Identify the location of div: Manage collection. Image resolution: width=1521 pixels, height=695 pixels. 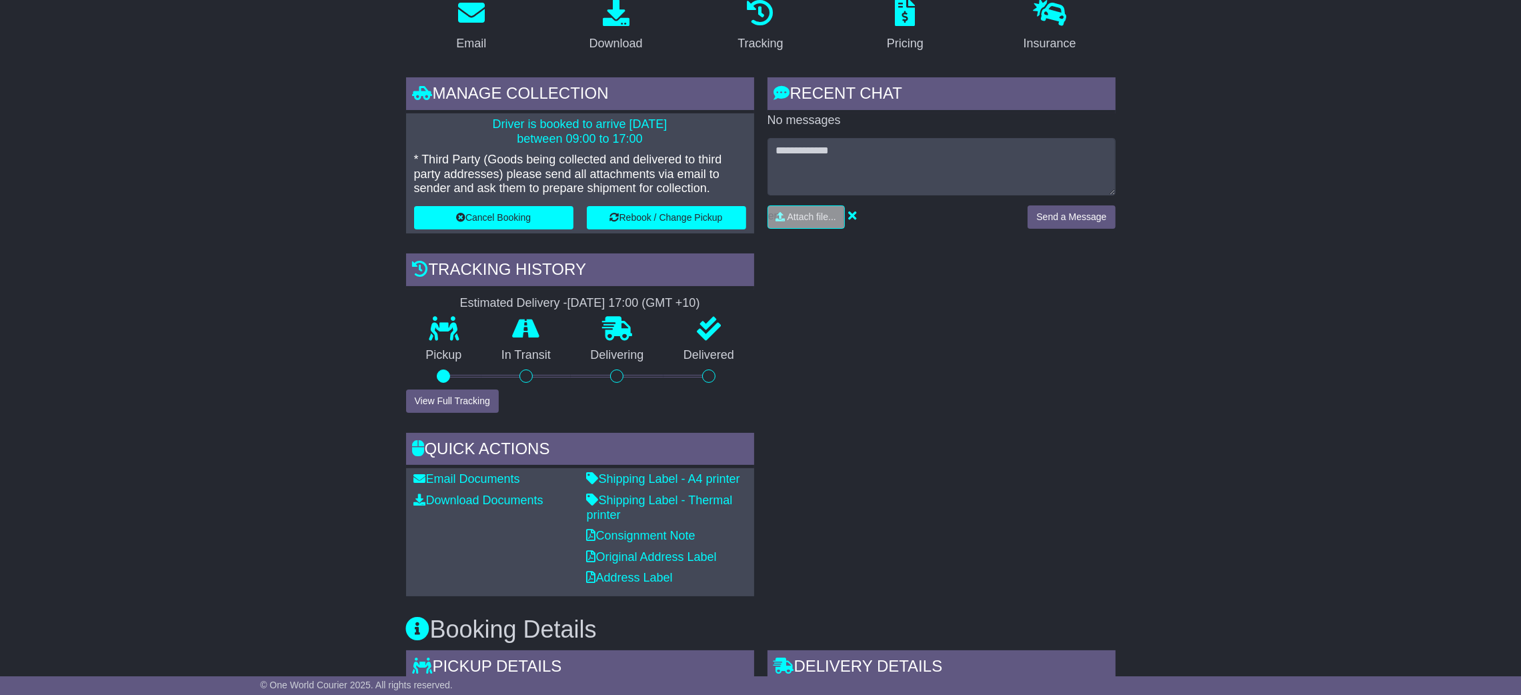
(580, 95).